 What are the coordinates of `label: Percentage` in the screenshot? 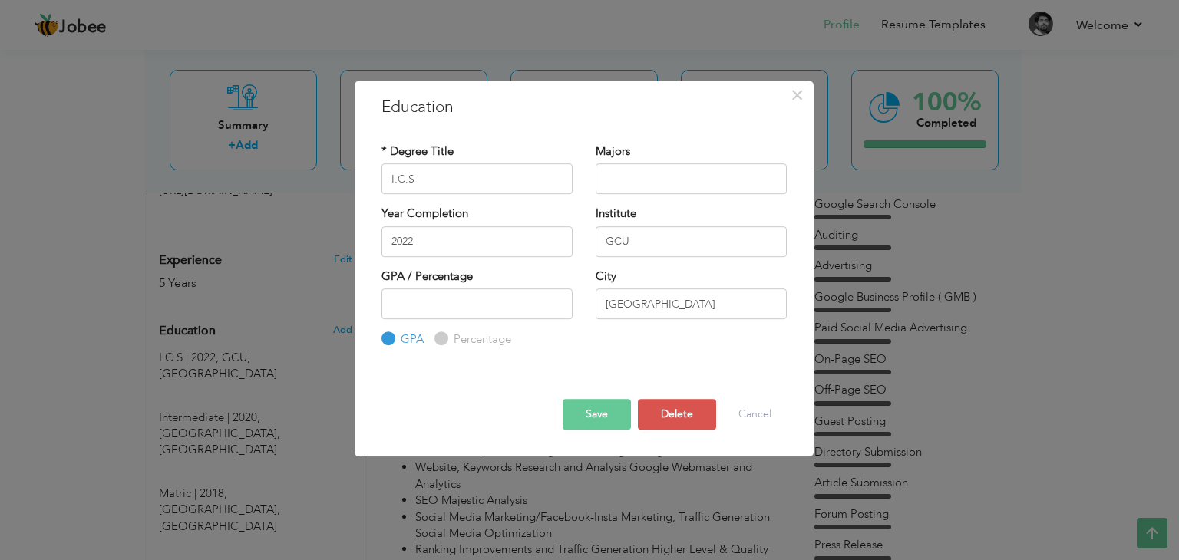 It's located at (480, 339).